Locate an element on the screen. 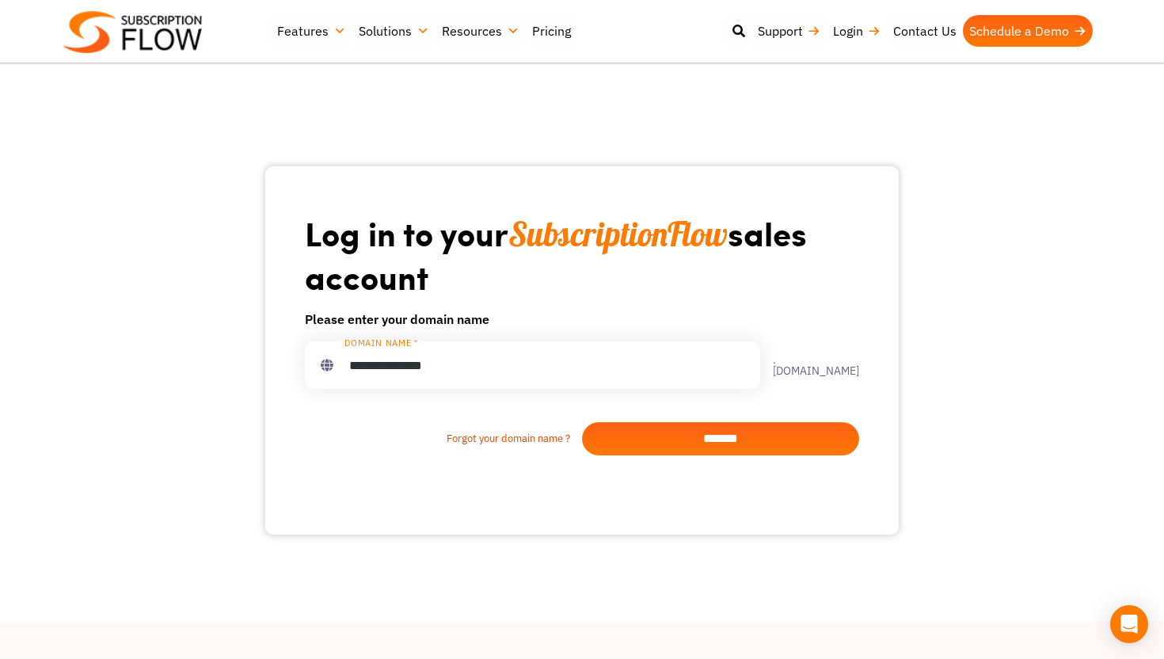  div: Open Intercom Messenger is located at coordinates (1129, 624).